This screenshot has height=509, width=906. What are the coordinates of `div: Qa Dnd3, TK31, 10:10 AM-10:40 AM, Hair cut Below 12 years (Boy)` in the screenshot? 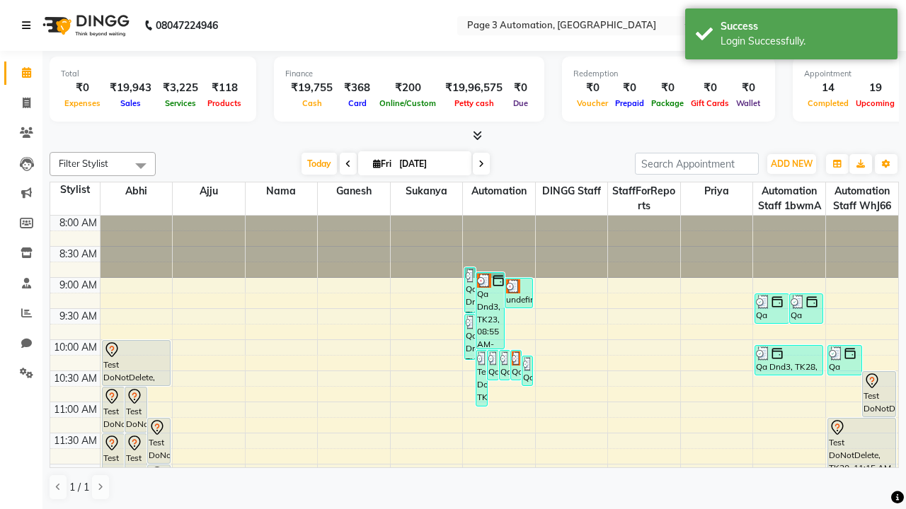 It's located at (504, 365).